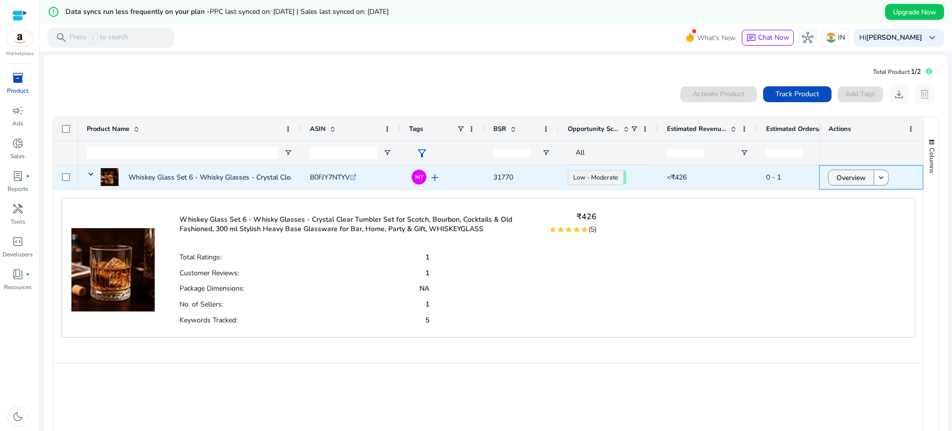 Image resolution: width=952 pixels, height=431 pixels. Describe the element at coordinates (212, 288) in the screenshot. I see `p: Package Dimensions:` at that location.